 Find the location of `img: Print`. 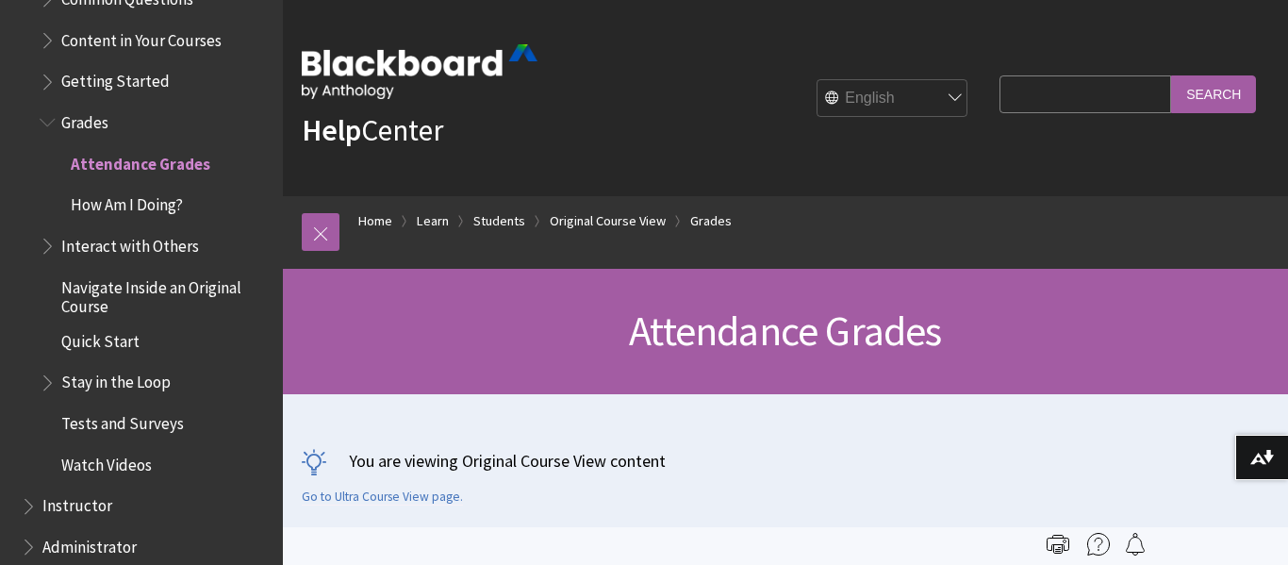

img: Print is located at coordinates (1058, 544).